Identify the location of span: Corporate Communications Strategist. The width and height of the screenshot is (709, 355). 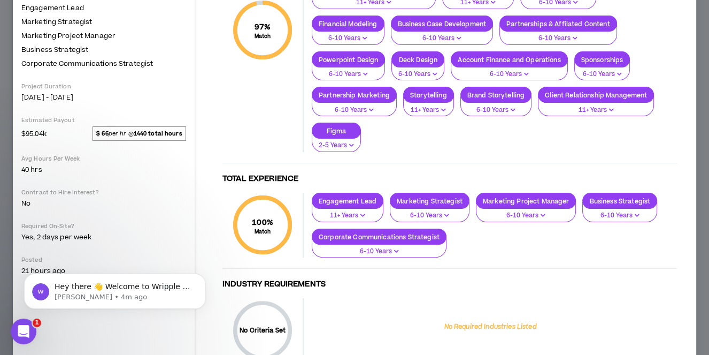
(87, 64).